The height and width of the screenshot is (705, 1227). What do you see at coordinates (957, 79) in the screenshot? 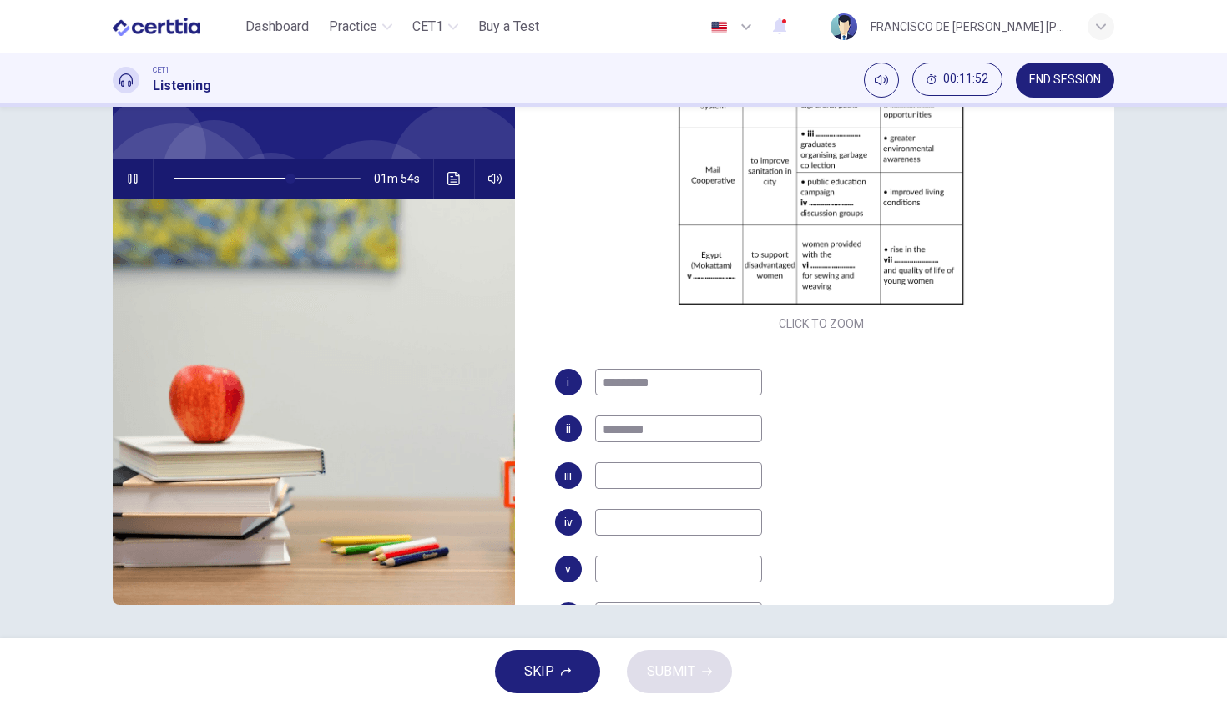
I see `button: 00:11:52` at bounding box center [957, 79].